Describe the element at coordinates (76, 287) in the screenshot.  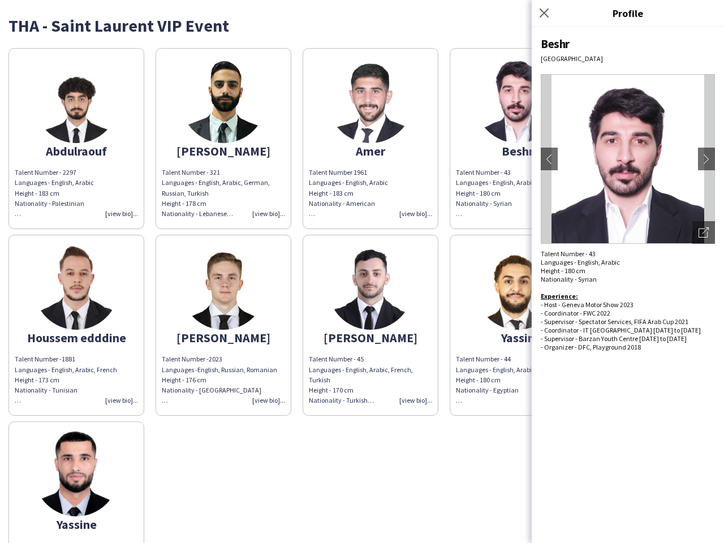
I see `img: thumb-4c47b0dc-e4c5-4b7f-9949-9913546b194d.png` at that location.